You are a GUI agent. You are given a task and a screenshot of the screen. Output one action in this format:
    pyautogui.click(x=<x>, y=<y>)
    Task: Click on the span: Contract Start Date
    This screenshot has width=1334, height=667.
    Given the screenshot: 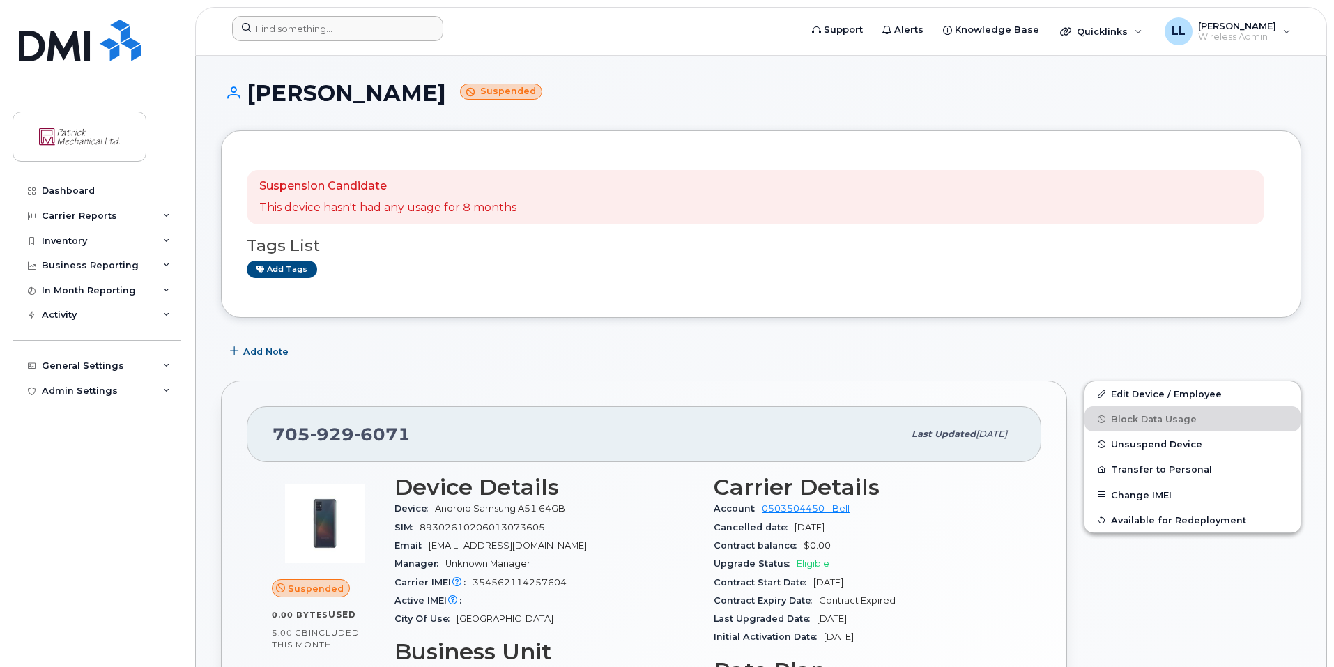 What is the action you would take?
    pyautogui.click(x=763, y=582)
    